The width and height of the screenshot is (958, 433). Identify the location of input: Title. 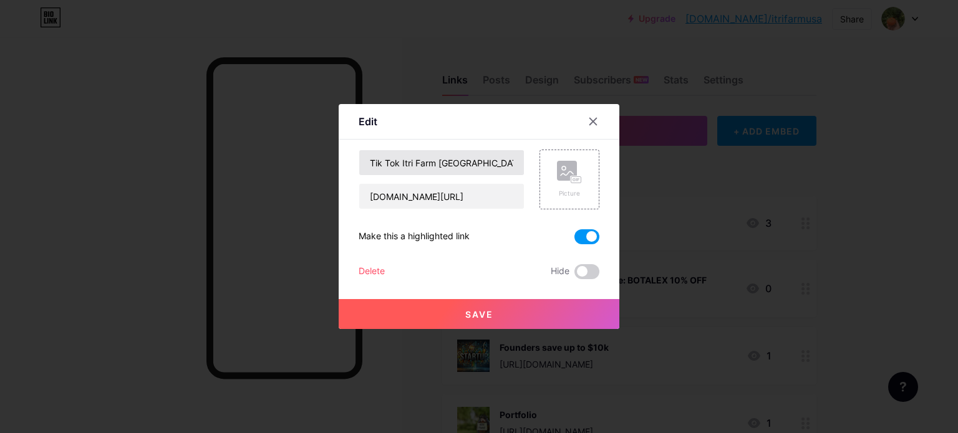
(441, 163).